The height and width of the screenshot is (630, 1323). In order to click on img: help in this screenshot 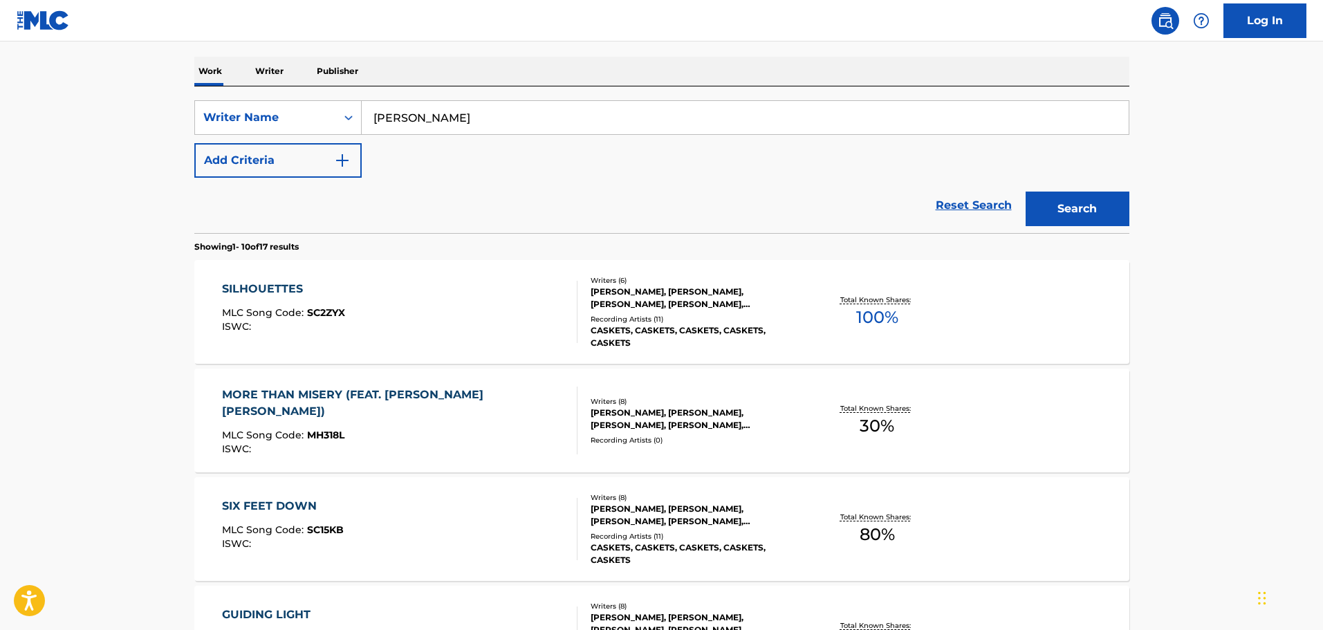, I will do `click(1201, 21)`.